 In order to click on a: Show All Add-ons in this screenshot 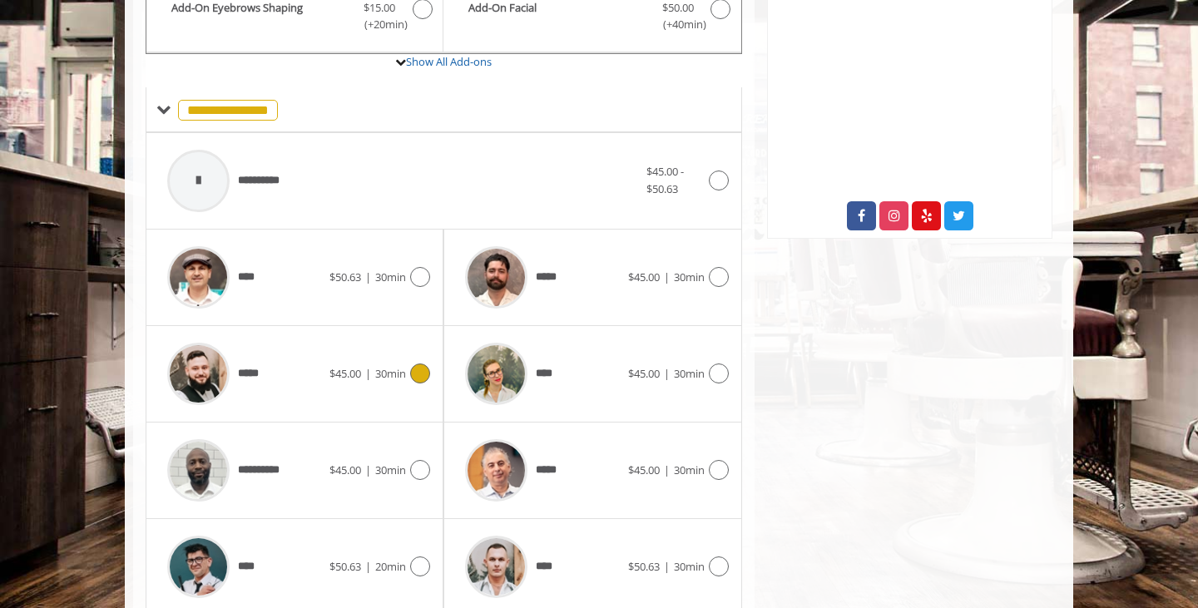, I will do `click(449, 62)`.